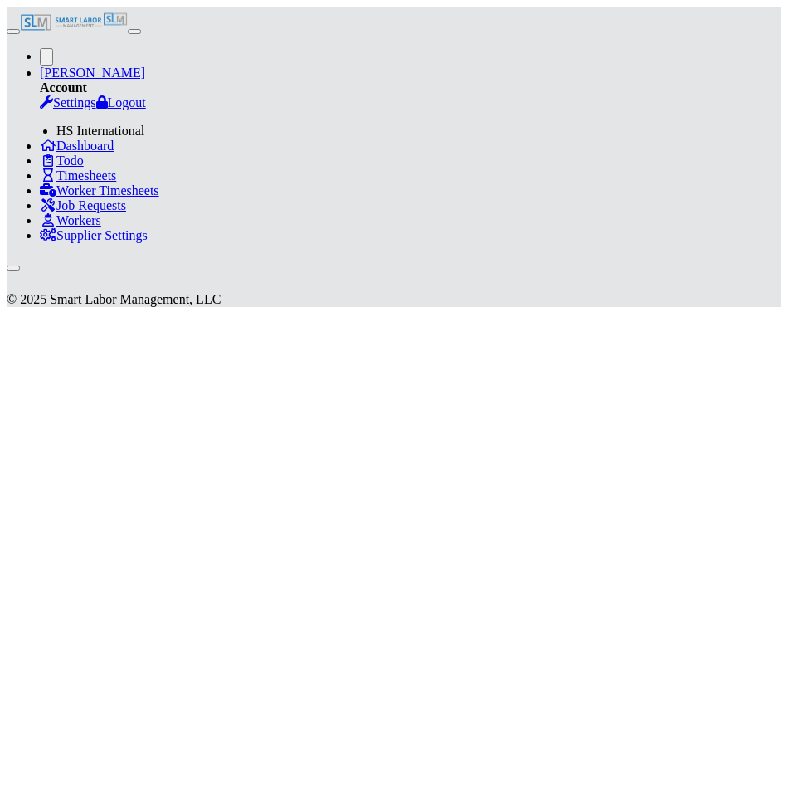  Describe the element at coordinates (70, 160) in the screenshot. I see `span: Todo` at that location.